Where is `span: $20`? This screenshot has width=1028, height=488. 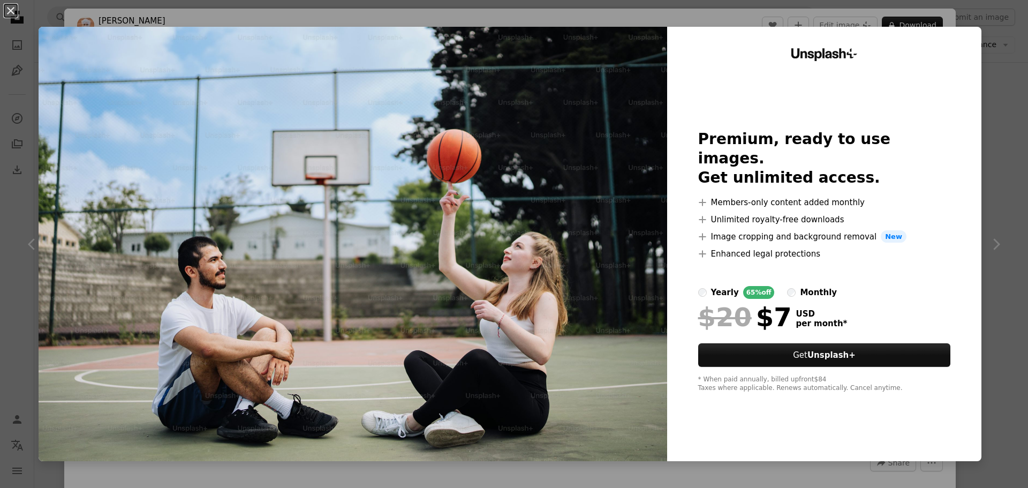
span: $20 is located at coordinates (725, 317).